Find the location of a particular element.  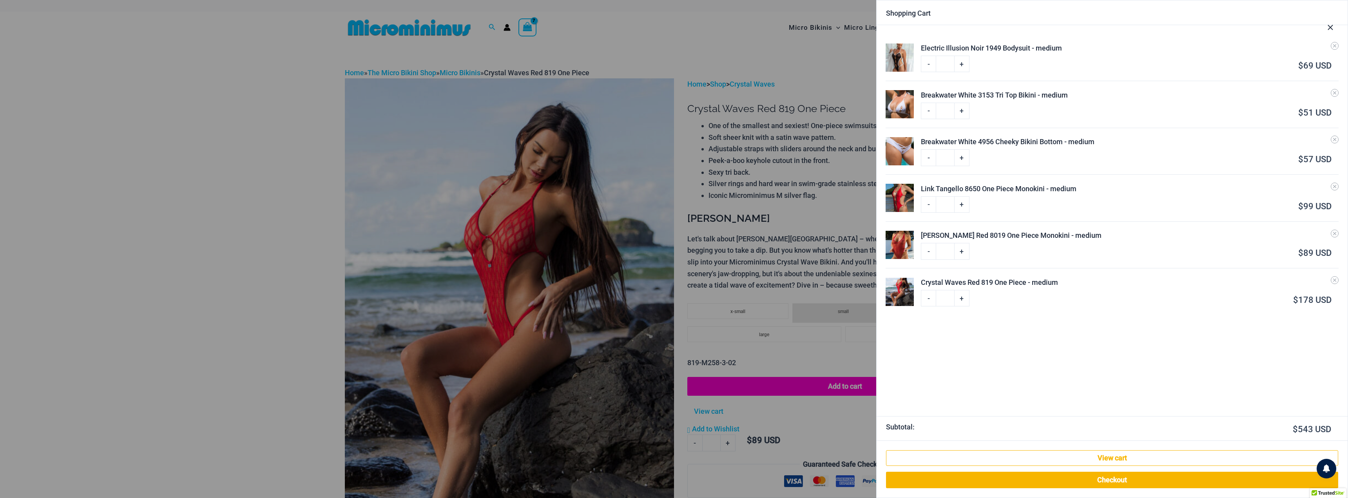

a: Remove Breakwater White 3153 Tri Top Bikini - medium from cart is located at coordinates (1335, 93).